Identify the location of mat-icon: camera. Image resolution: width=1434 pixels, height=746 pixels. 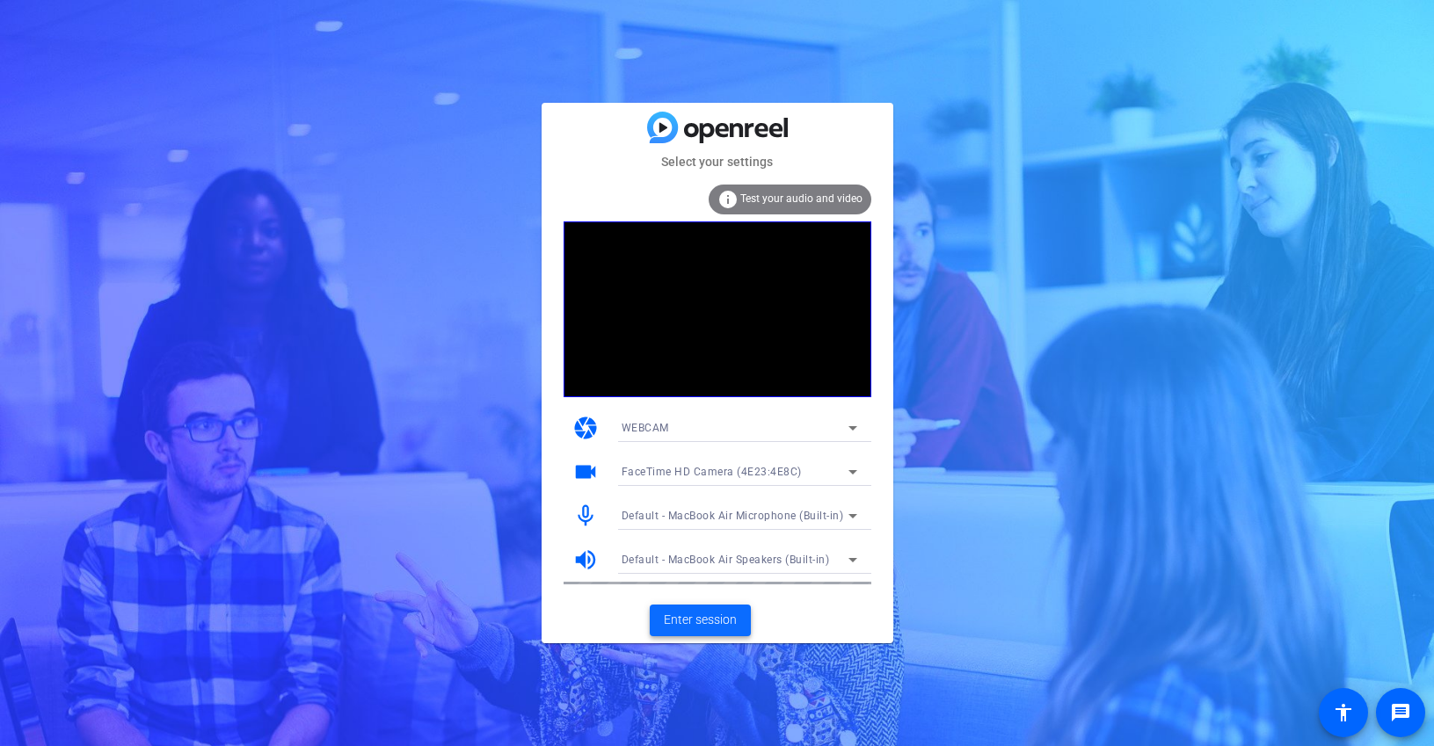
(585, 428).